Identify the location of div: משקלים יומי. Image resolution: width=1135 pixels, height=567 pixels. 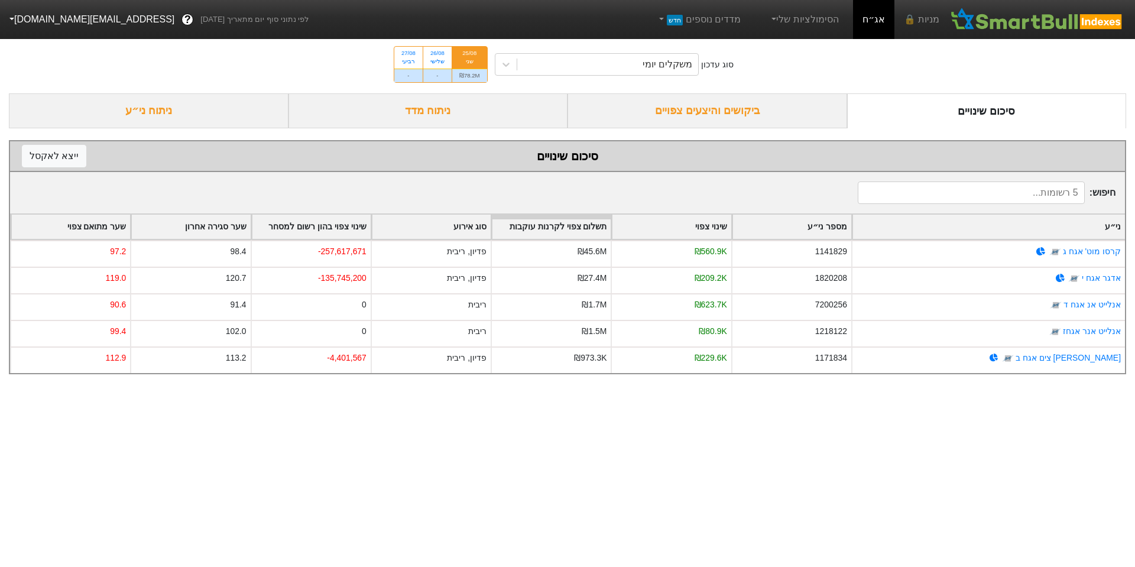
(667, 64).